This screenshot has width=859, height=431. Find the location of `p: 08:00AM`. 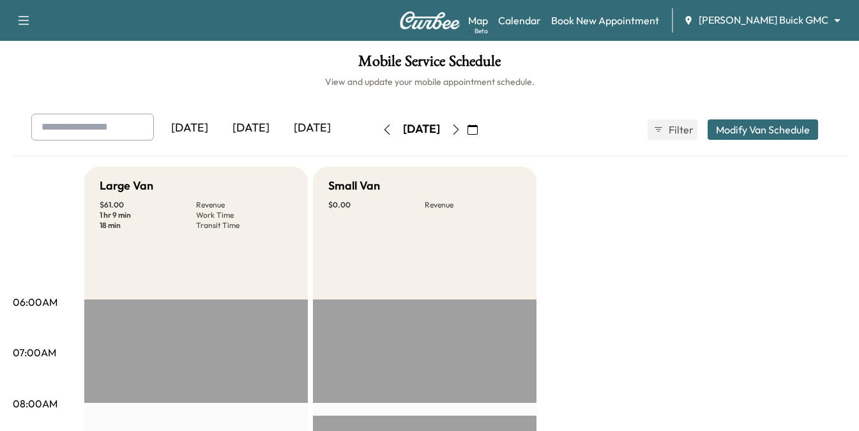

p: 08:00AM is located at coordinates (35, 404).